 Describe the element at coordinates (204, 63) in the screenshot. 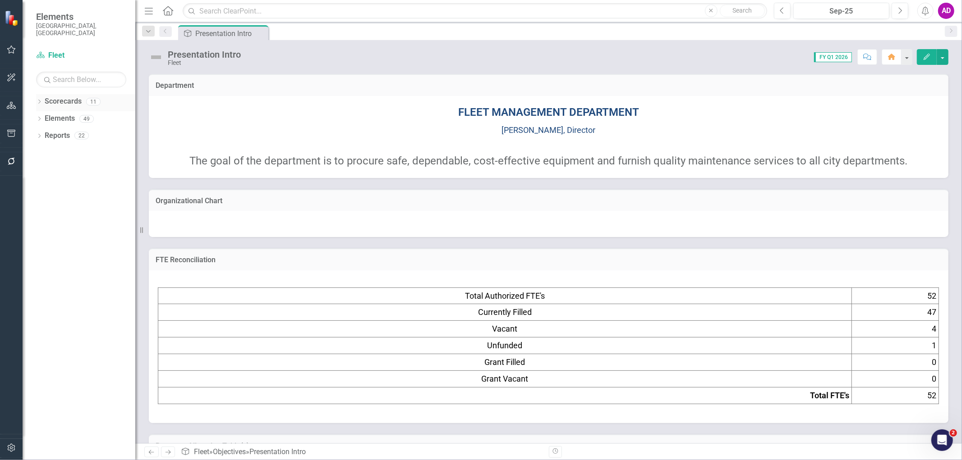

I see `div: Fleet` at that location.